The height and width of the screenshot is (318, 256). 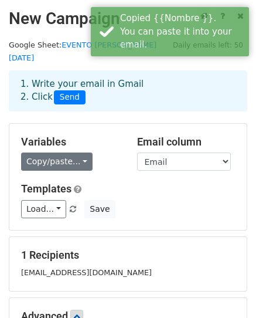 I want to click on div: 1. Write your email in Gmail 2. Click, so click(x=128, y=91).